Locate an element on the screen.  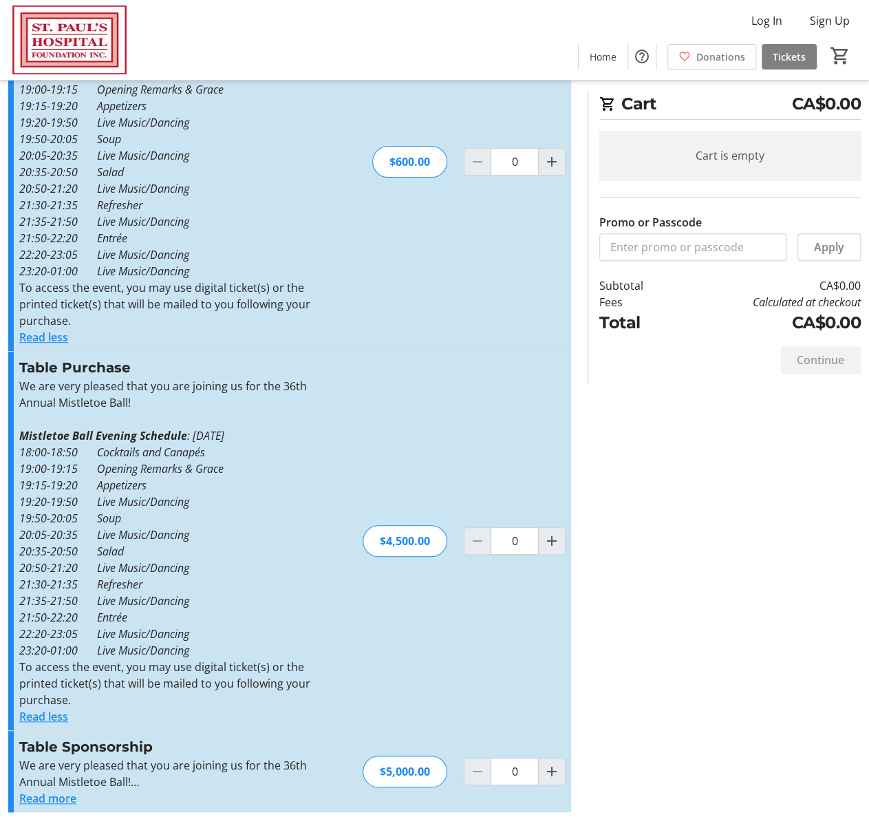
em: Mistletoe Ball Evening Schedule is located at coordinates (103, 436).